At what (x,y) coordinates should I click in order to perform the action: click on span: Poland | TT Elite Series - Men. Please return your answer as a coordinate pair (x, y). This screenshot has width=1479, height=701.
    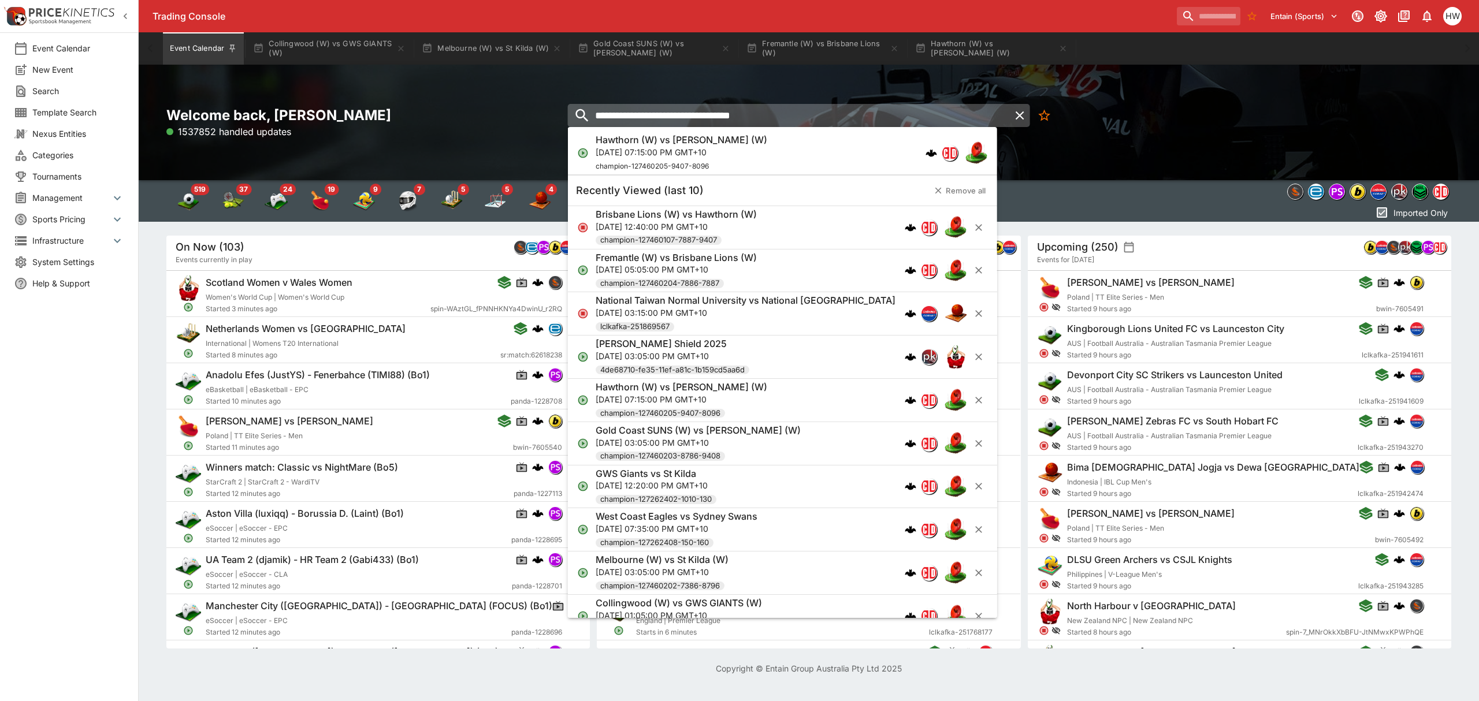
    Looking at the image, I should click on (1116, 297).